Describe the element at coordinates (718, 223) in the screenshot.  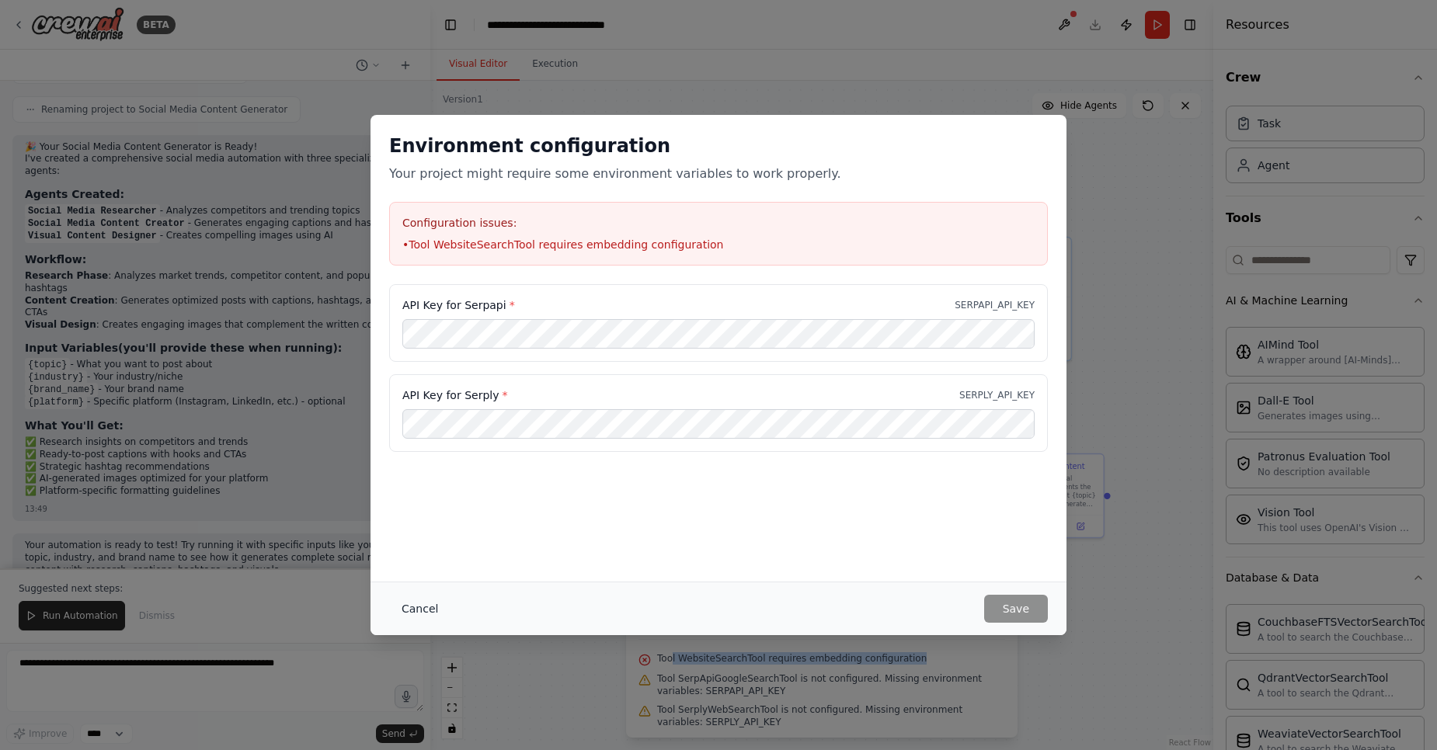
I see `h3: Configuration issues:` at that location.